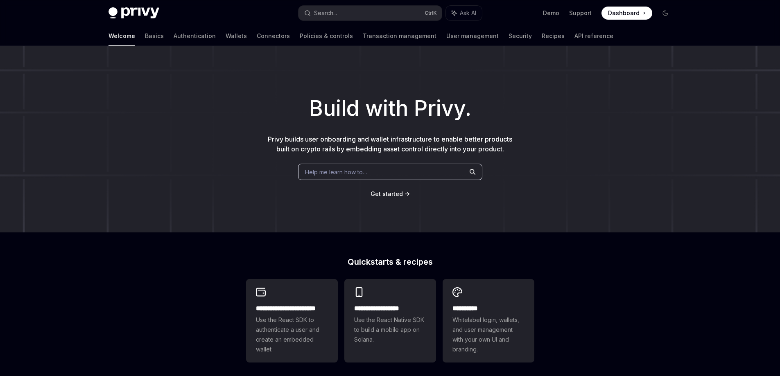 The height and width of the screenshot is (376, 780). Describe the element at coordinates (236, 36) in the screenshot. I see `a: Wallets` at that location.